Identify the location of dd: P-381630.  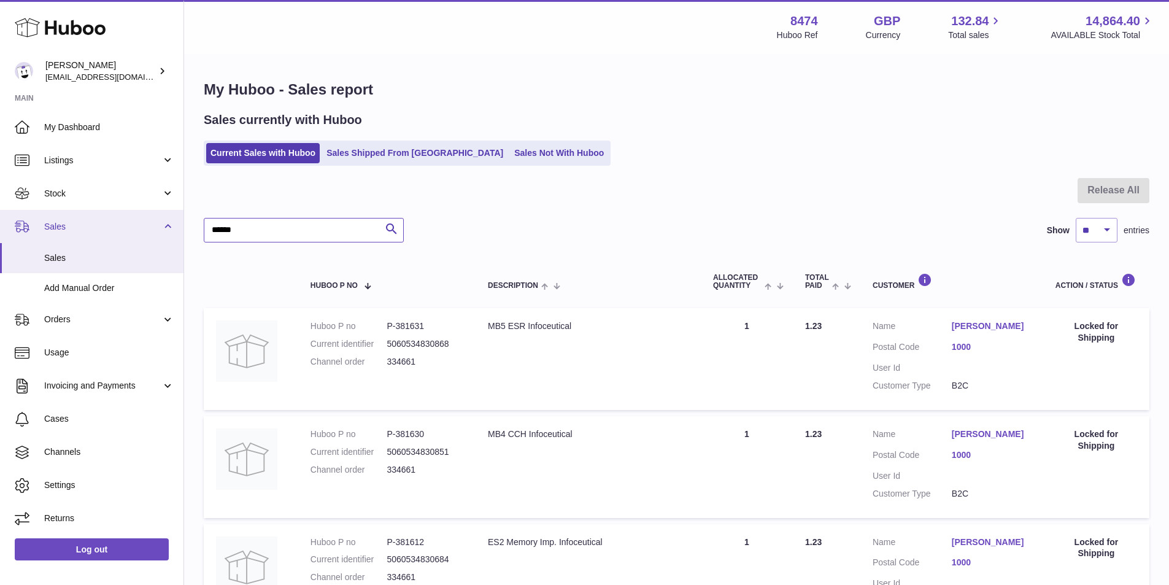
(425, 434).